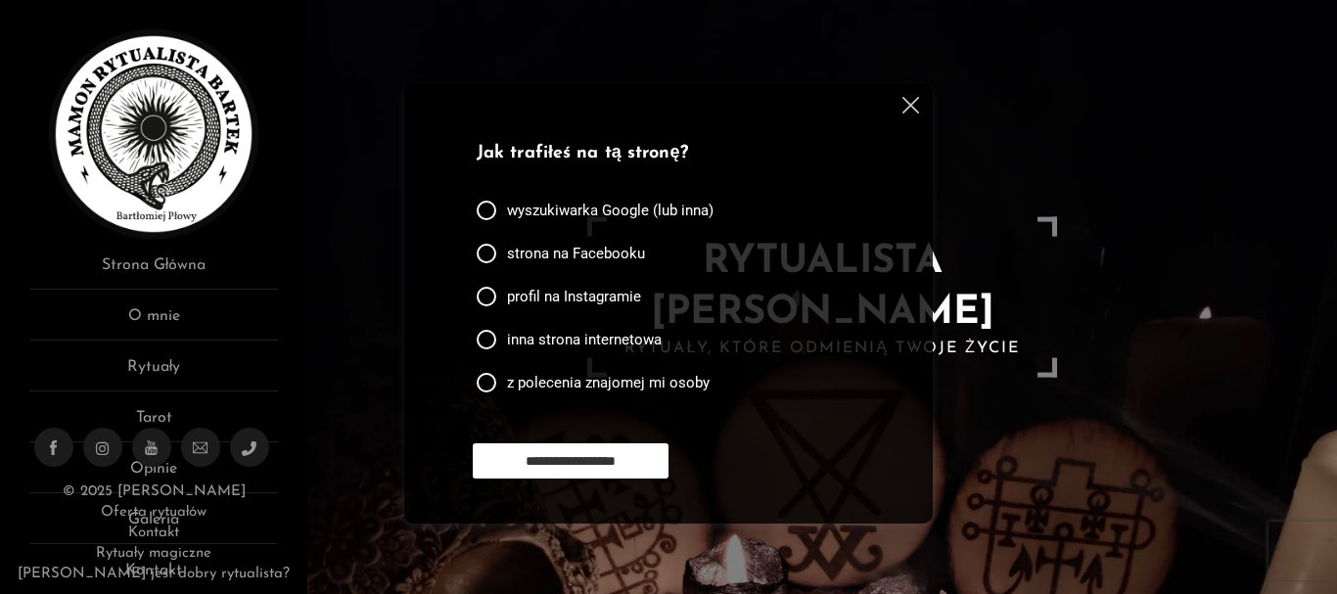  I want to click on span: z polecenia znajomej mi osoby, so click(608, 383).